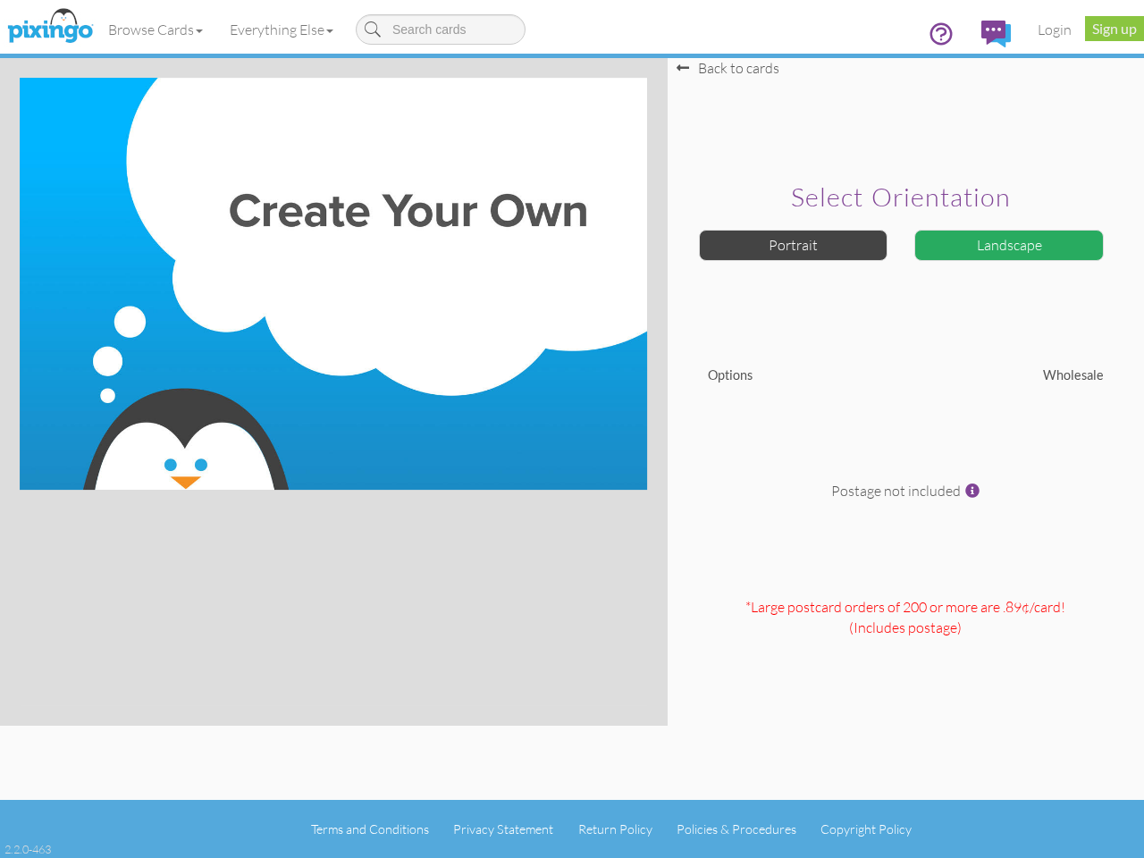 The width and height of the screenshot is (1144, 858). I want to click on a: Privacy Statement, so click(503, 829).